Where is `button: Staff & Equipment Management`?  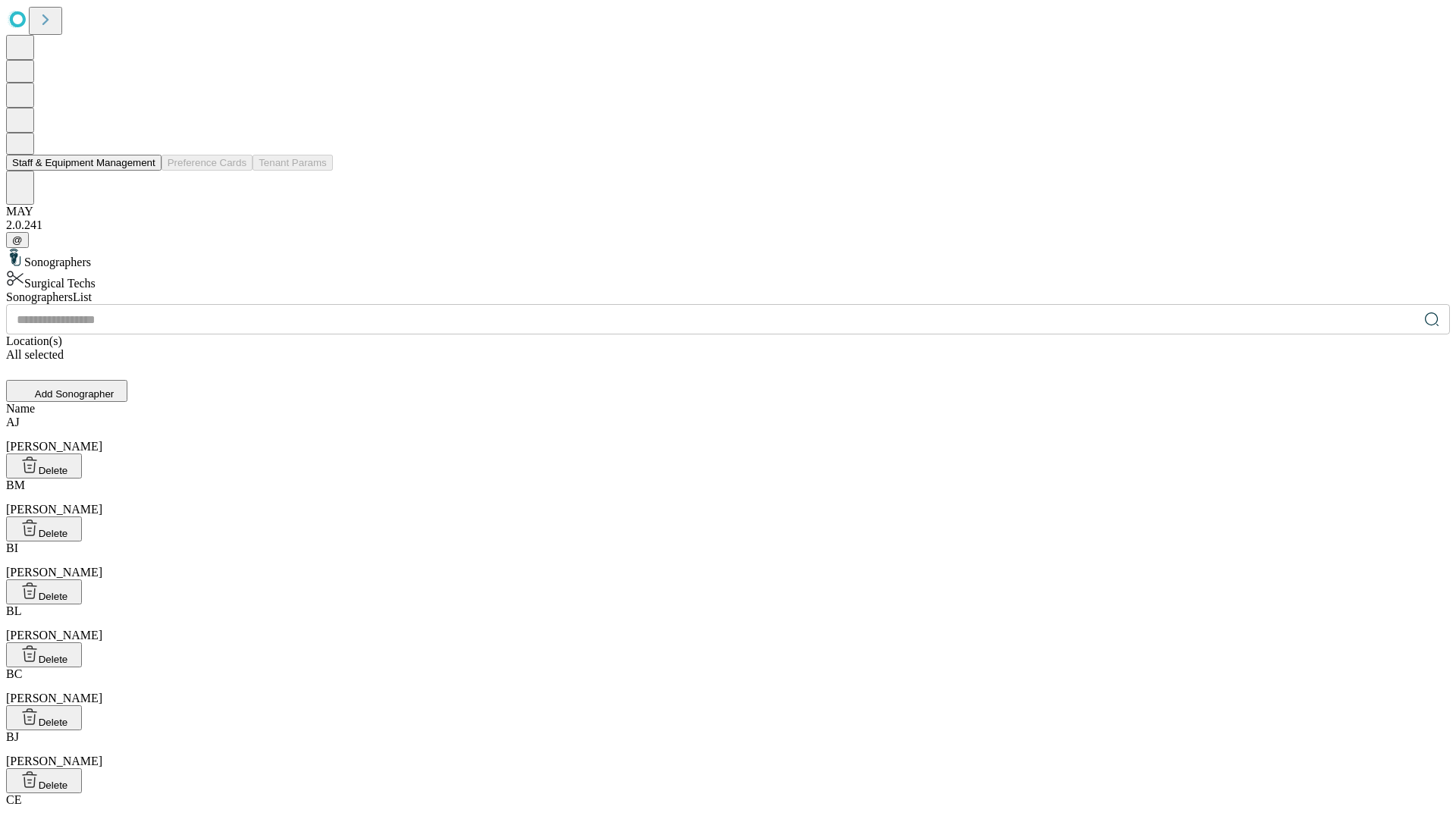
button: Staff & Equipment Management is located at coordinates (84, 162).